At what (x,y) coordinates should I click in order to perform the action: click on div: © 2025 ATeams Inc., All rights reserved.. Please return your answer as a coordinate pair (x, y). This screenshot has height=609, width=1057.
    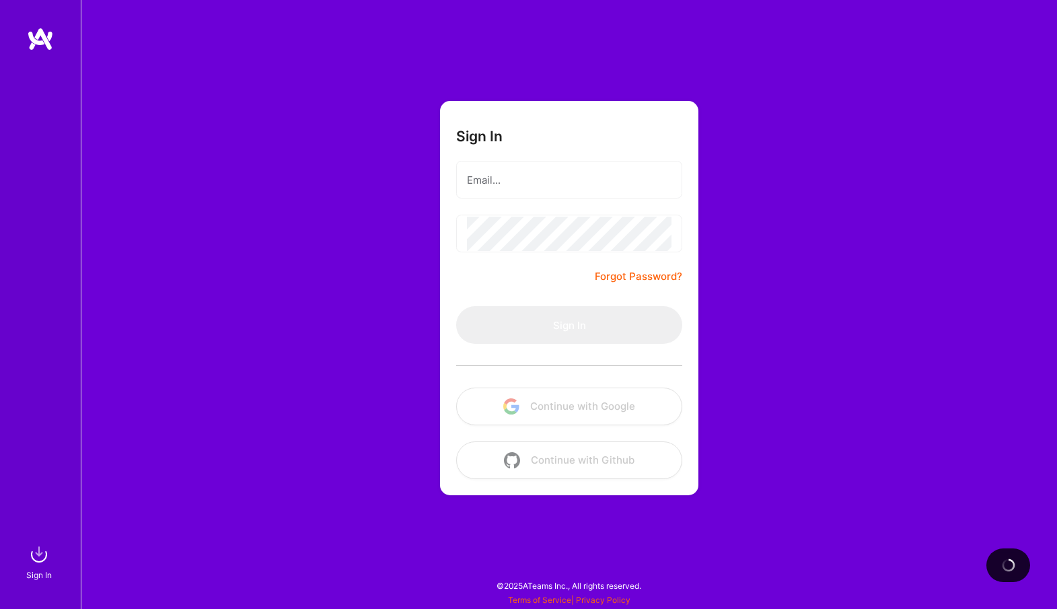
    Looking at the image, I should click on (568, 585).